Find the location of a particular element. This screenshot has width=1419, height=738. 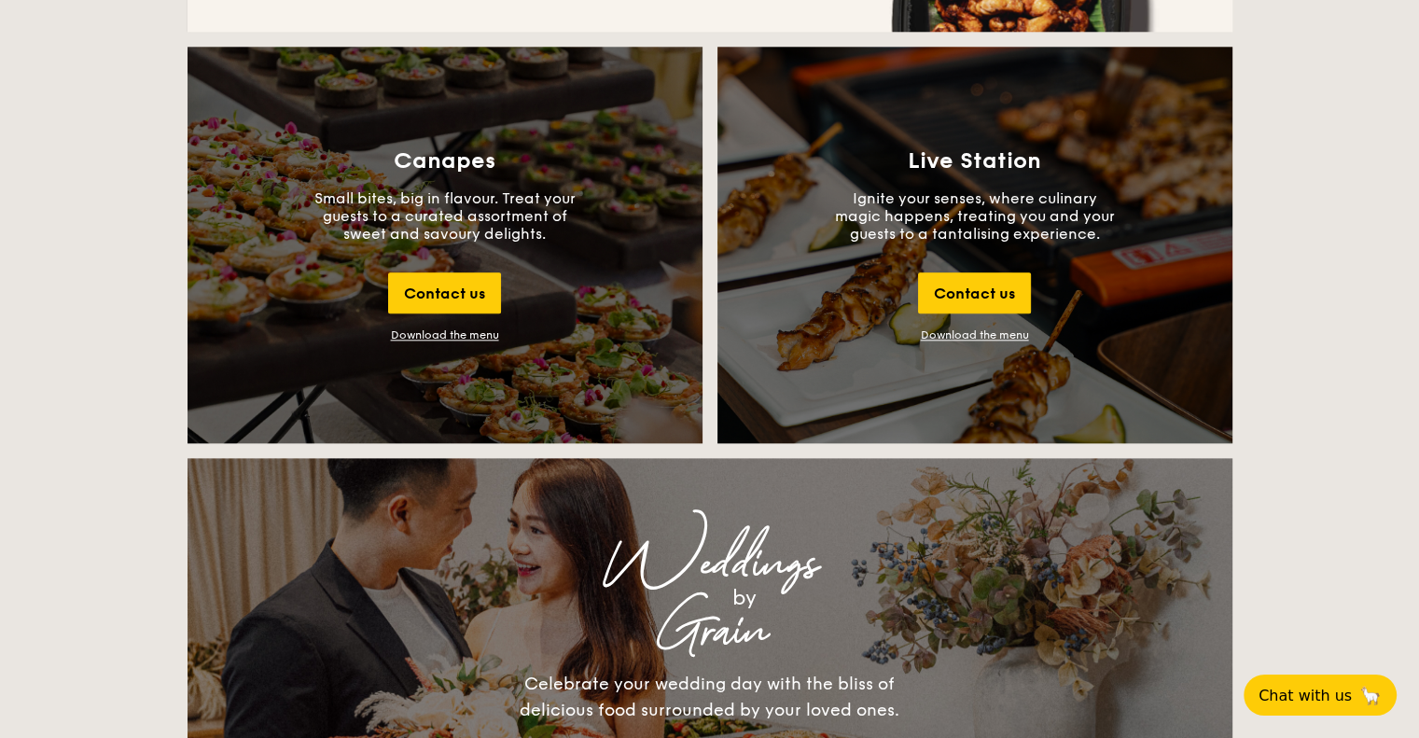

h3: Canapes is located at coordinates (444, 161).